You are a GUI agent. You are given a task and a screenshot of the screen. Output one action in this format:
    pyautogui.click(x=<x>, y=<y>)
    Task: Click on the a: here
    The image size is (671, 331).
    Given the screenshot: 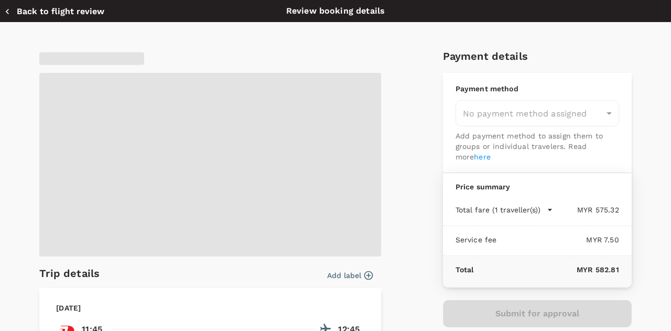 What is the action you would take?
    pyautogui.click(x=482, y=157)
    